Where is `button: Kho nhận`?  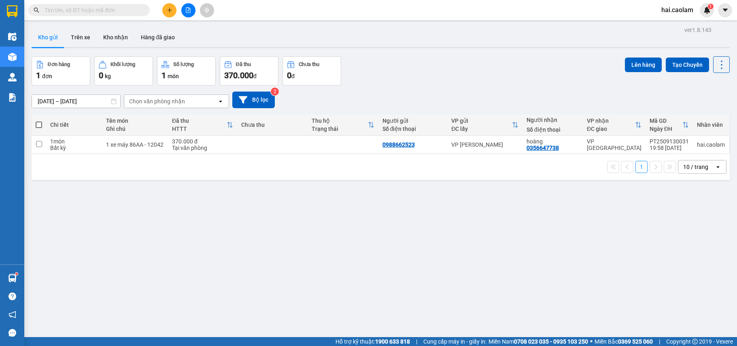 button: Kho nhận is located at coordinates (115, 37).